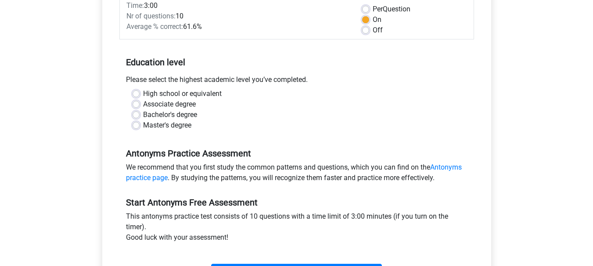 Image resolution: width=593 pixels, height=266 pixels. I want to click on div: 10, so click(237, 16).